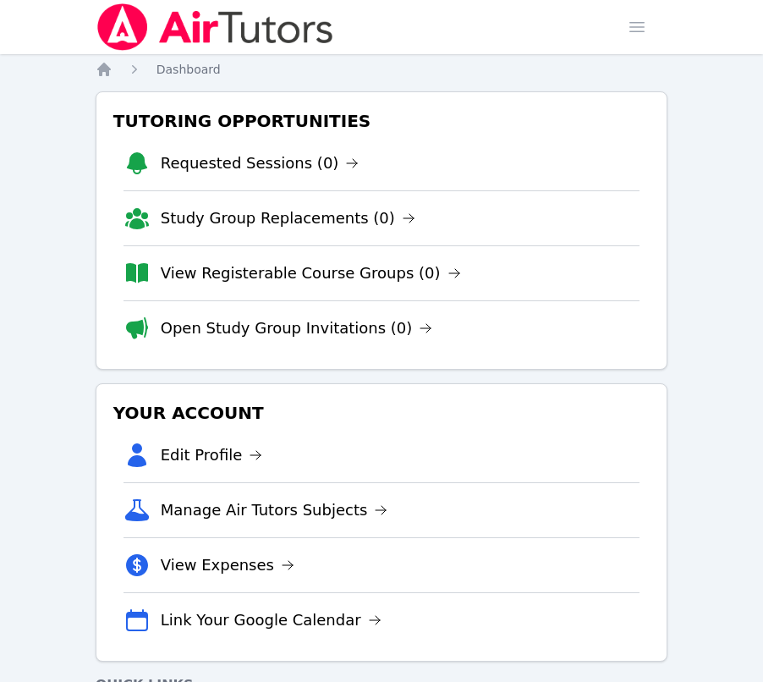  Describe the element at coordinates (189, 69) in the screenshot. I see `span: Dashboard` at that location.